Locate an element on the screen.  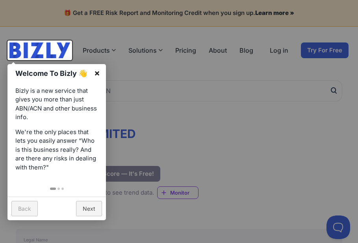
a: Back is located at coordinates (24, 209).